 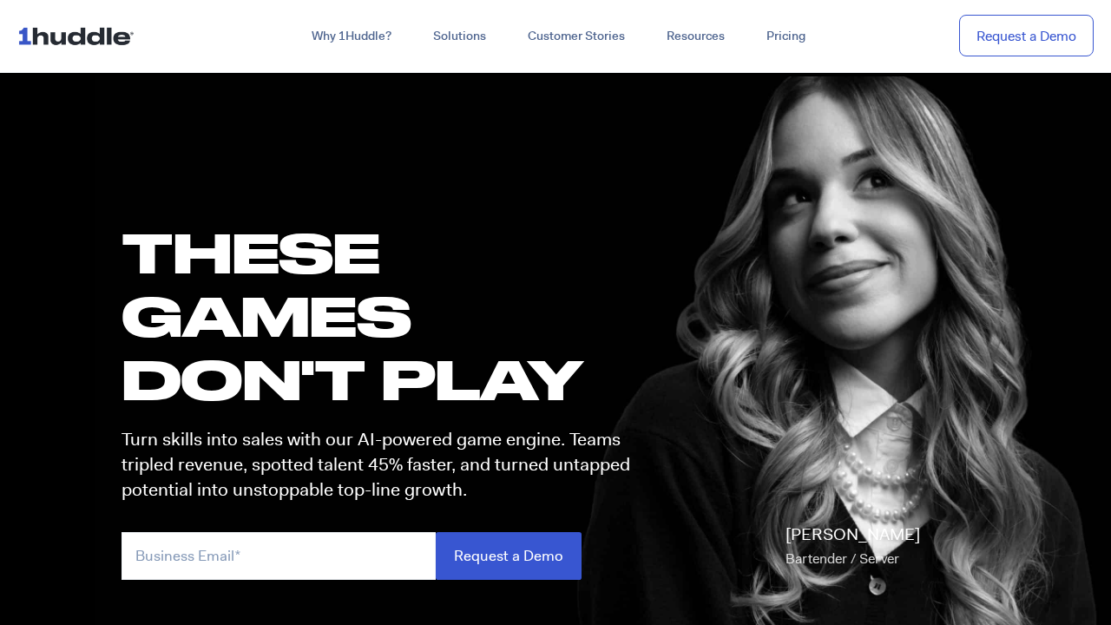 What do you see at coordinates (1026, 36) in the screenshot?
I see `a: Request a Demo` at bounding box center [1026, 36].